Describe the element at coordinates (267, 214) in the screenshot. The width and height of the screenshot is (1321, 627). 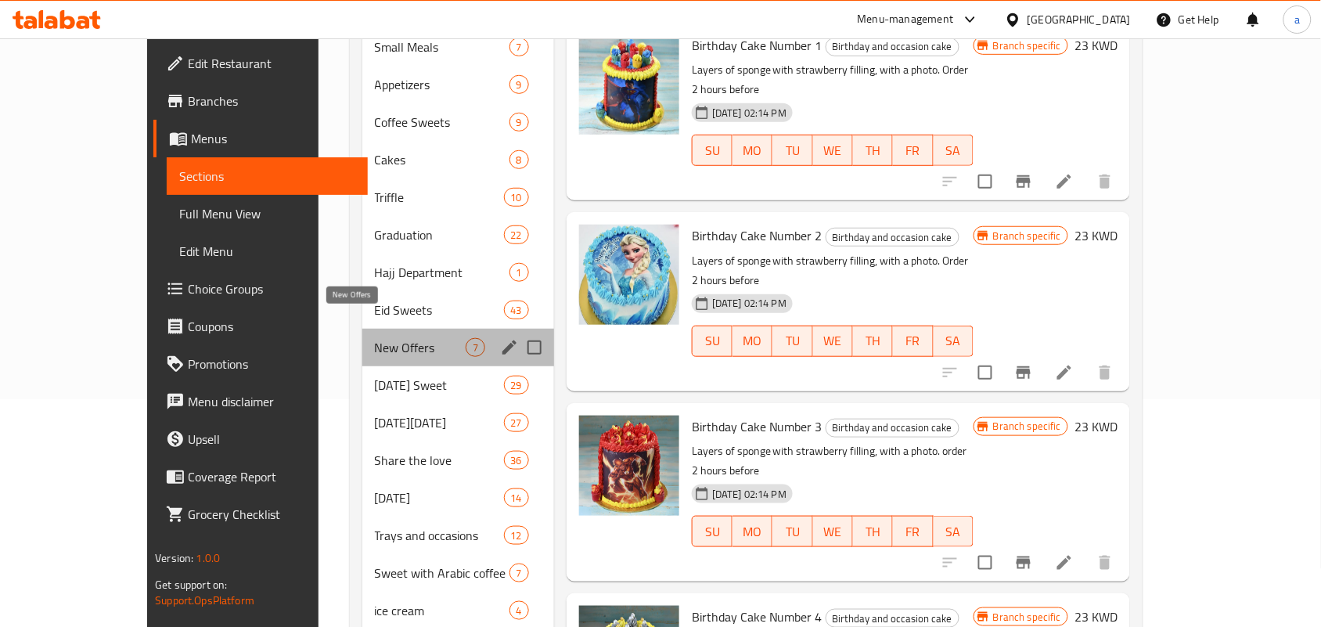
I see `span: Full Menu View` at that location.